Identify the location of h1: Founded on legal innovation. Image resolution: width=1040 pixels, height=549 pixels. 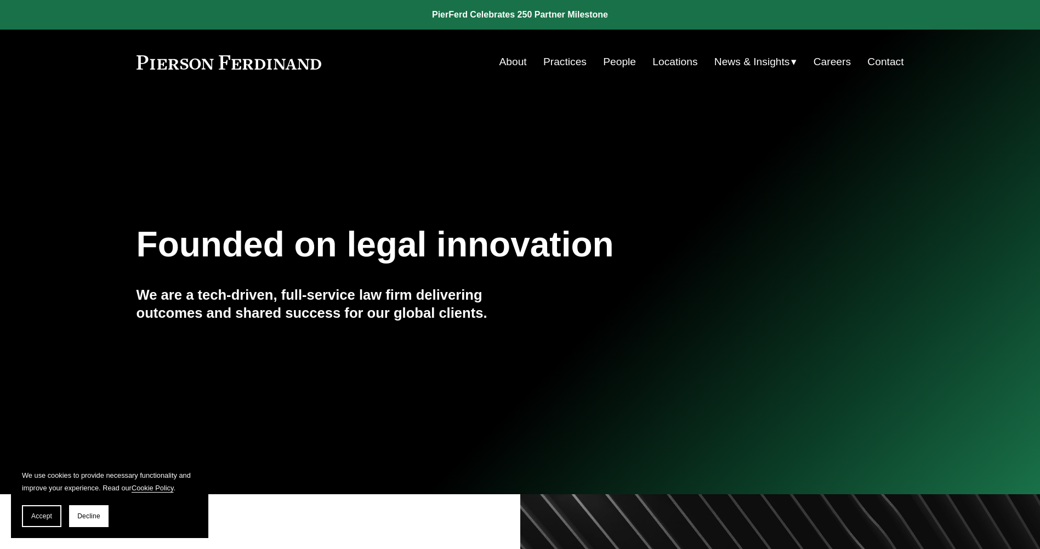
(456, 244).